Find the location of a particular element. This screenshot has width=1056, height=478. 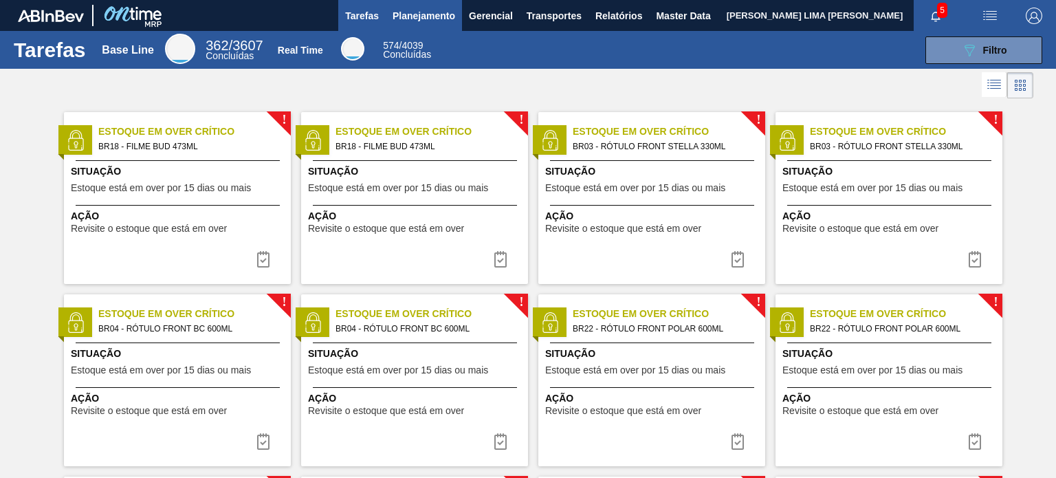

div: Completar tarefa: 30158993 is located at coordinates (263, 259).